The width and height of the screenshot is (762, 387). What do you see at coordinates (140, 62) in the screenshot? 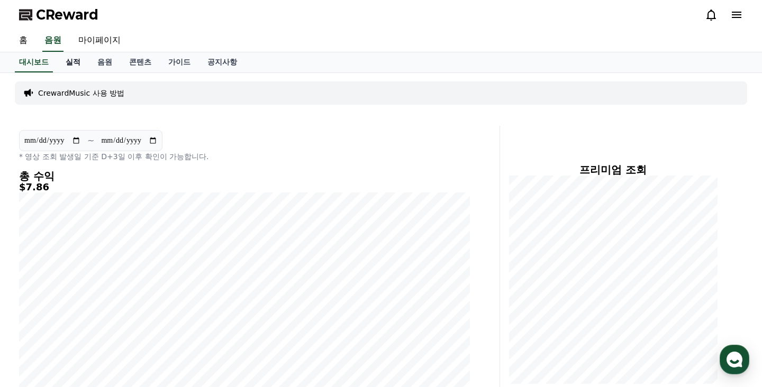
I see `a: 콘텐츠` at bounding box center [140, 62].